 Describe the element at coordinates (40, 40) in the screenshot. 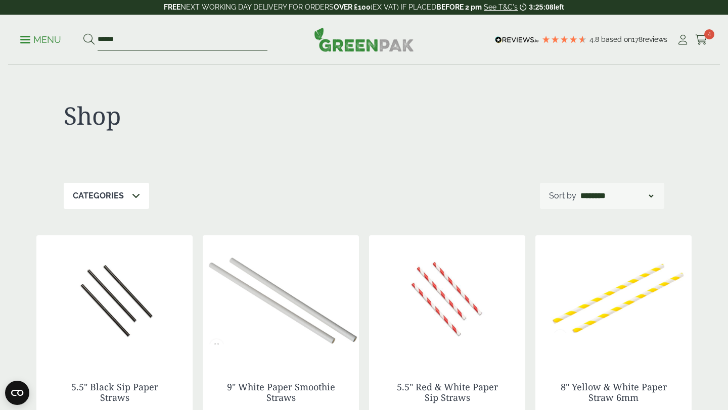

I see `p: Menu` at that location.